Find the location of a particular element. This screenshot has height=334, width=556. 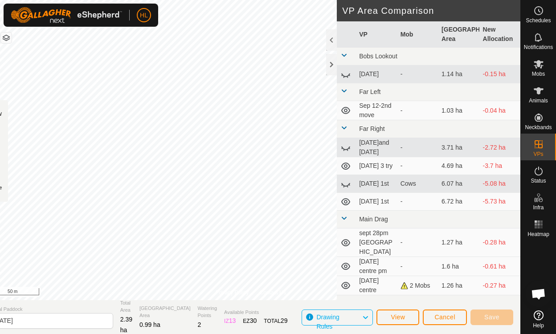

h2: VP Area Comparison is located at coordinates (431, 11).